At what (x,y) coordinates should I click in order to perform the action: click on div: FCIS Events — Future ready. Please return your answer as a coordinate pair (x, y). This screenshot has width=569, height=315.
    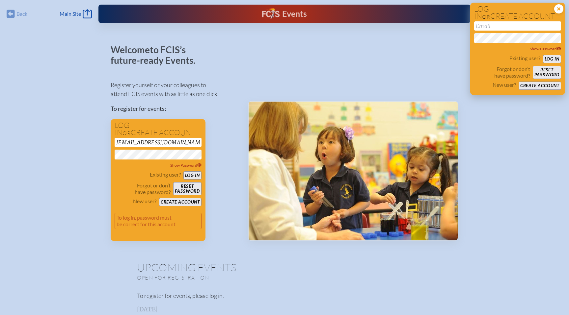
    Looking at the image, I should click on (284, 14).